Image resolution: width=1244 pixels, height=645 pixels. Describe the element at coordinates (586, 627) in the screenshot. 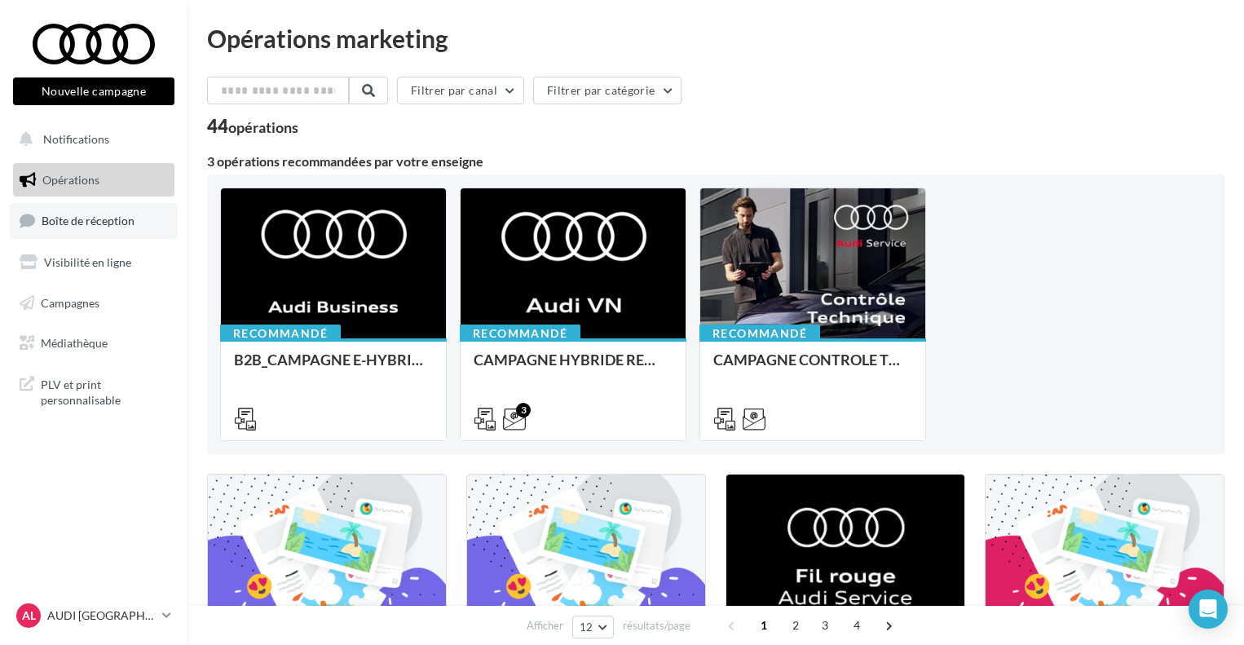

I see `span: 12` at that location.